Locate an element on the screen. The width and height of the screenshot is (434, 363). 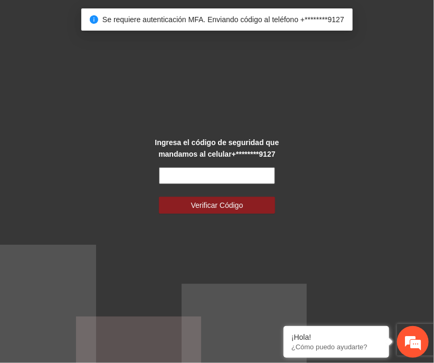
div: ¡Hola! is located at coordinates (336, 337).